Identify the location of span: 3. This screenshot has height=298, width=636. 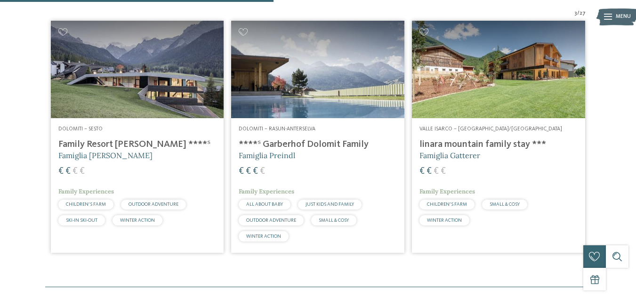
(575, 14).